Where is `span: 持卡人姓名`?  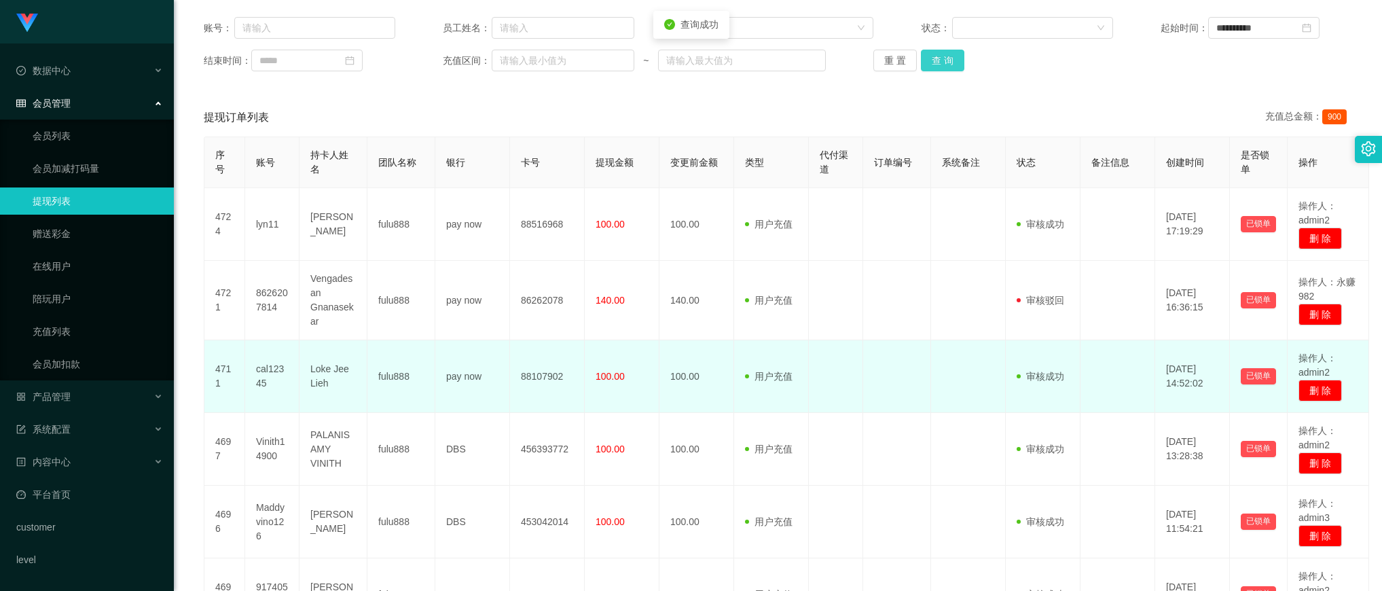 span: 持卡人姓名 is located at coordinates (329, 162).